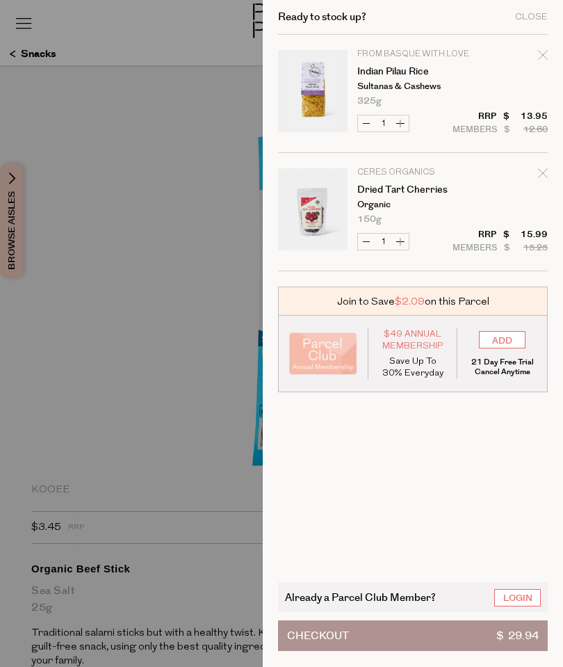  I want to click on input: ADD, so click(502, 339).